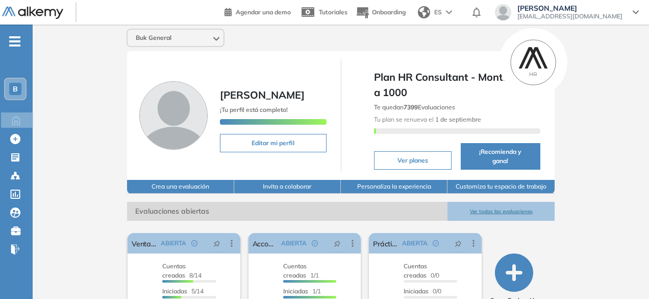 This screenshot has height=299, width=649. Describe the element at coordinates (457, 119) in the screenshot. I see `b: 1 de septiembre` at that location.